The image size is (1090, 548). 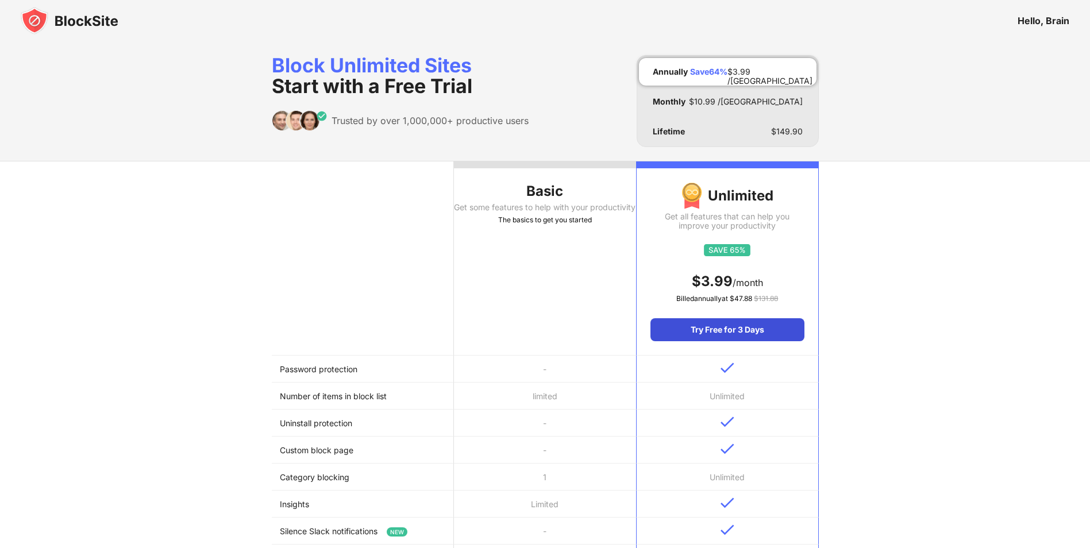 What do you see at coordinates (692, 196) in the screenshot?
I see `img: img-premium-medal` at bounding box center [692, 196].